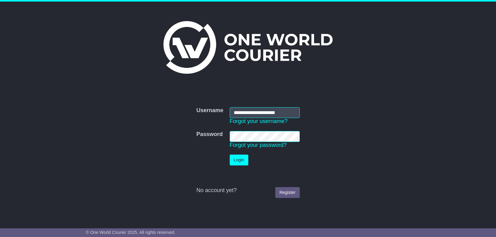 This screenshot has width=496, height=237. What do you see at coordinates (209, 135) in the screenshot?
I see `label: Password` at bounding box center [209, 135].